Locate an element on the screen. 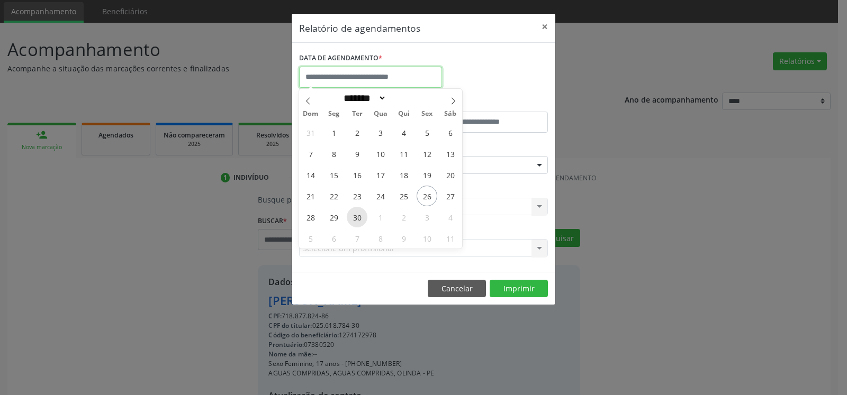 The image size is (847, 395). span: Qui is located at coordinates (404, 114).